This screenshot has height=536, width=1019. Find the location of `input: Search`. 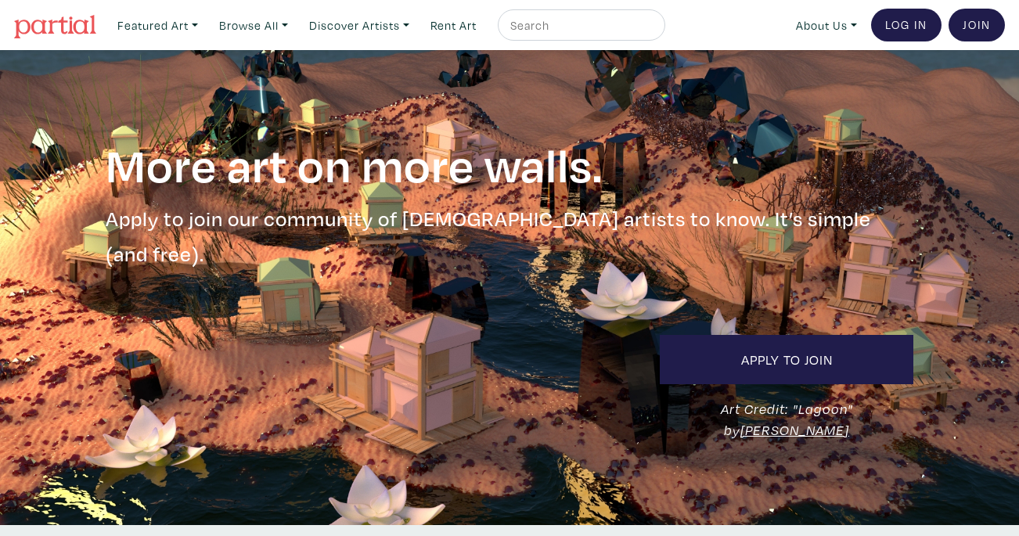

input: Search is located at coordinates (579, 25).